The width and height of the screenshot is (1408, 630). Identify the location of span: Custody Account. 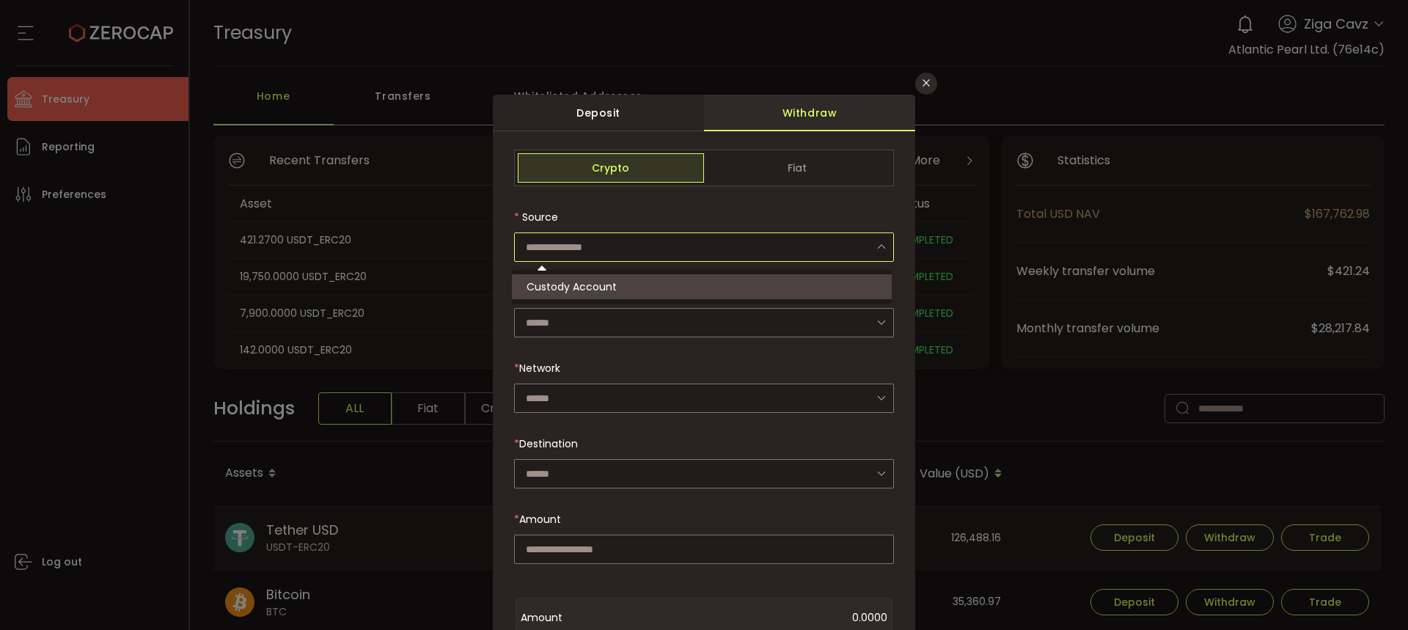
(571, 287).